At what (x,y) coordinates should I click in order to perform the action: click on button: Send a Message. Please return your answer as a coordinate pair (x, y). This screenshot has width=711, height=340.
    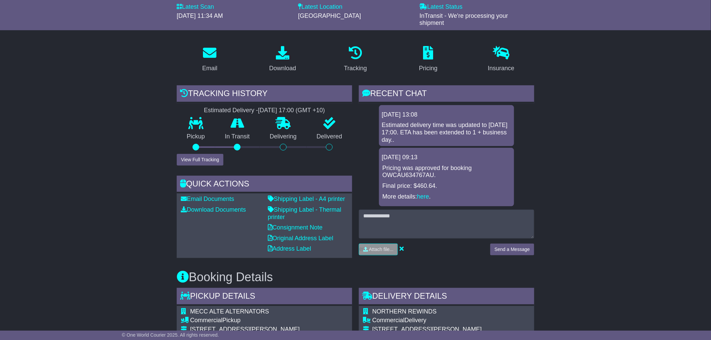
    Looking at the image, I should click on (512, 249).